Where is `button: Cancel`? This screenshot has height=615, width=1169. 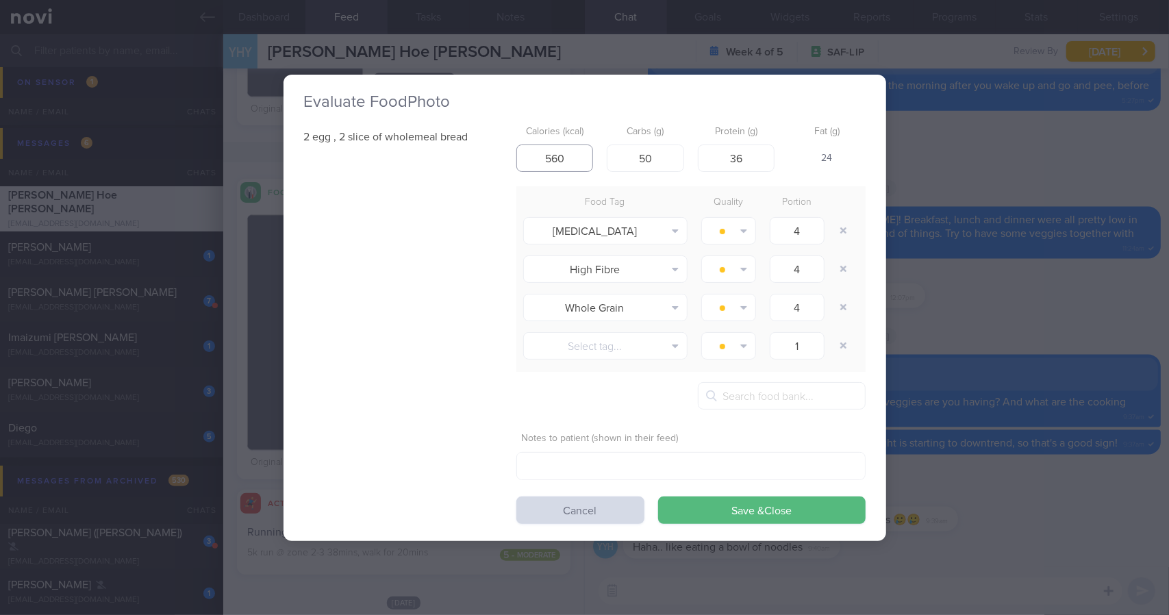 button: Cancel is located at coordinates (580, 510).